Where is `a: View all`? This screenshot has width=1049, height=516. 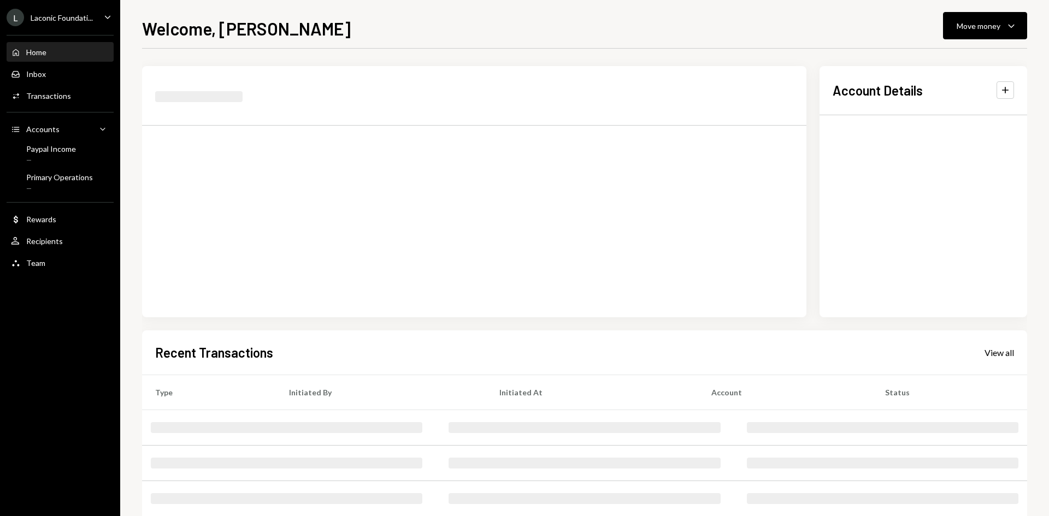 a: View all is located at coordinates (999, 352).